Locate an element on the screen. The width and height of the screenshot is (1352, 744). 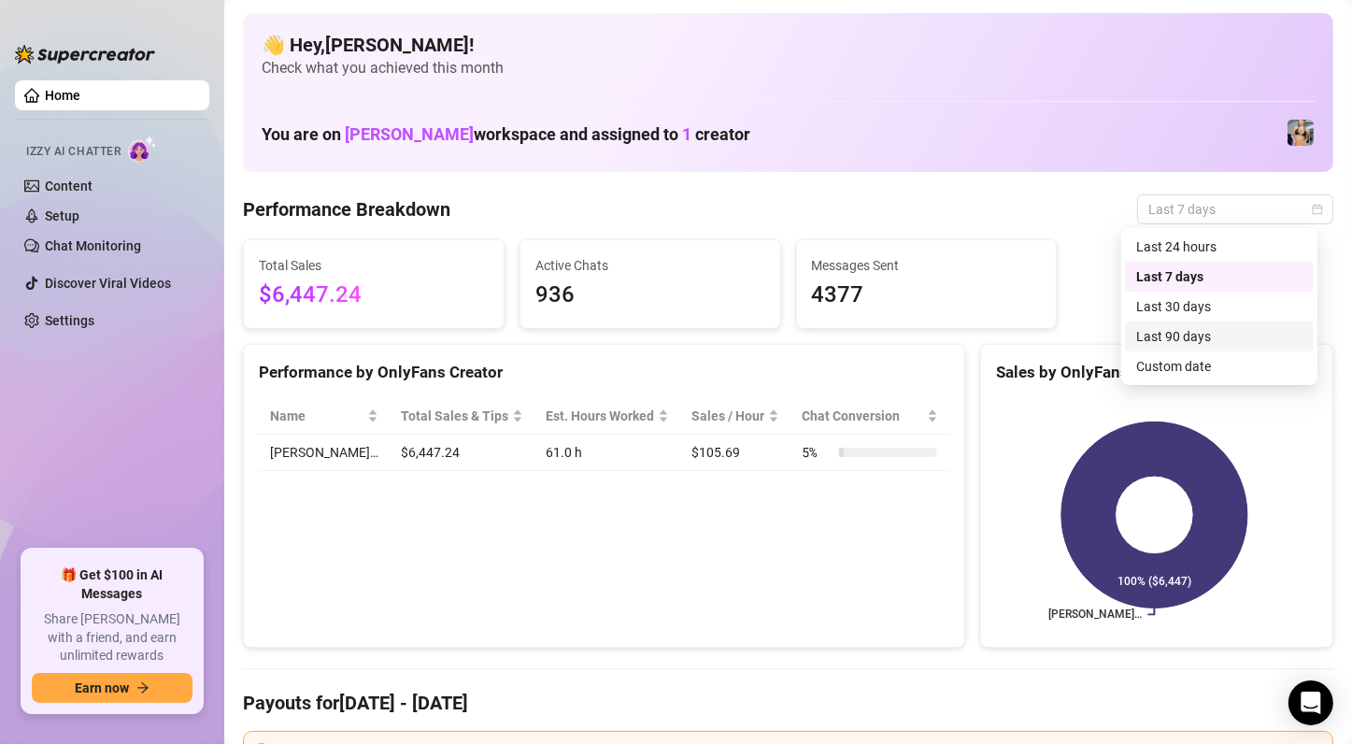
div: Last 24 hours is located at coordinates (1220, 247).